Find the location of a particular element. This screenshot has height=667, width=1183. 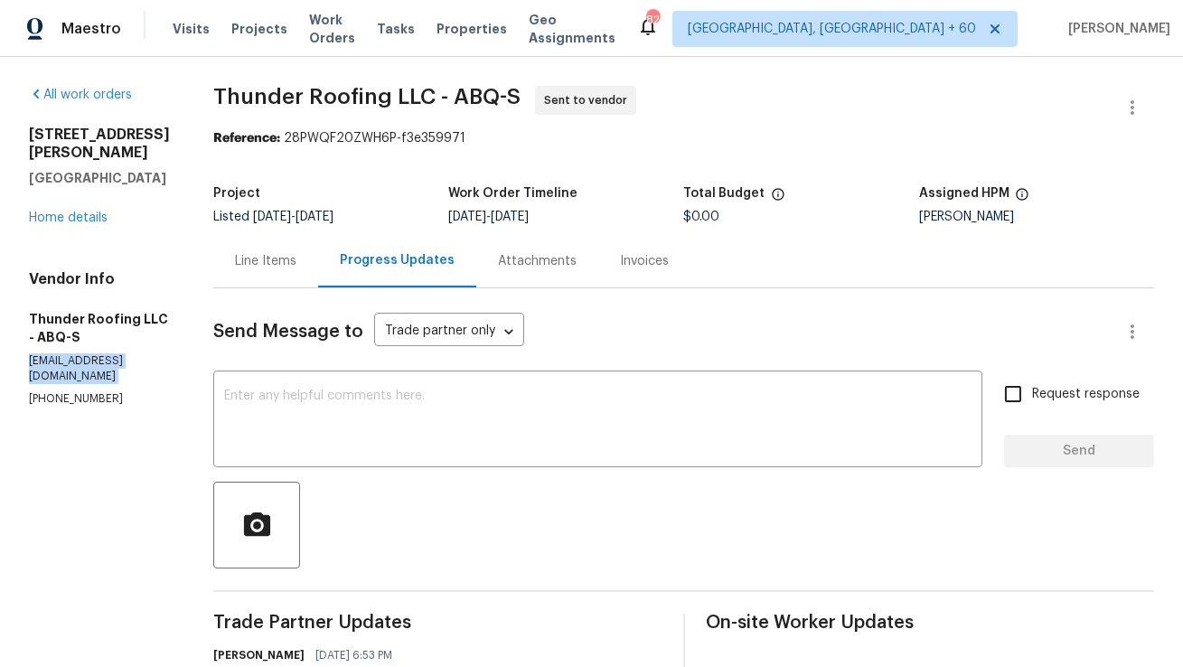

span: Listed is located at coordinates (273, 217).